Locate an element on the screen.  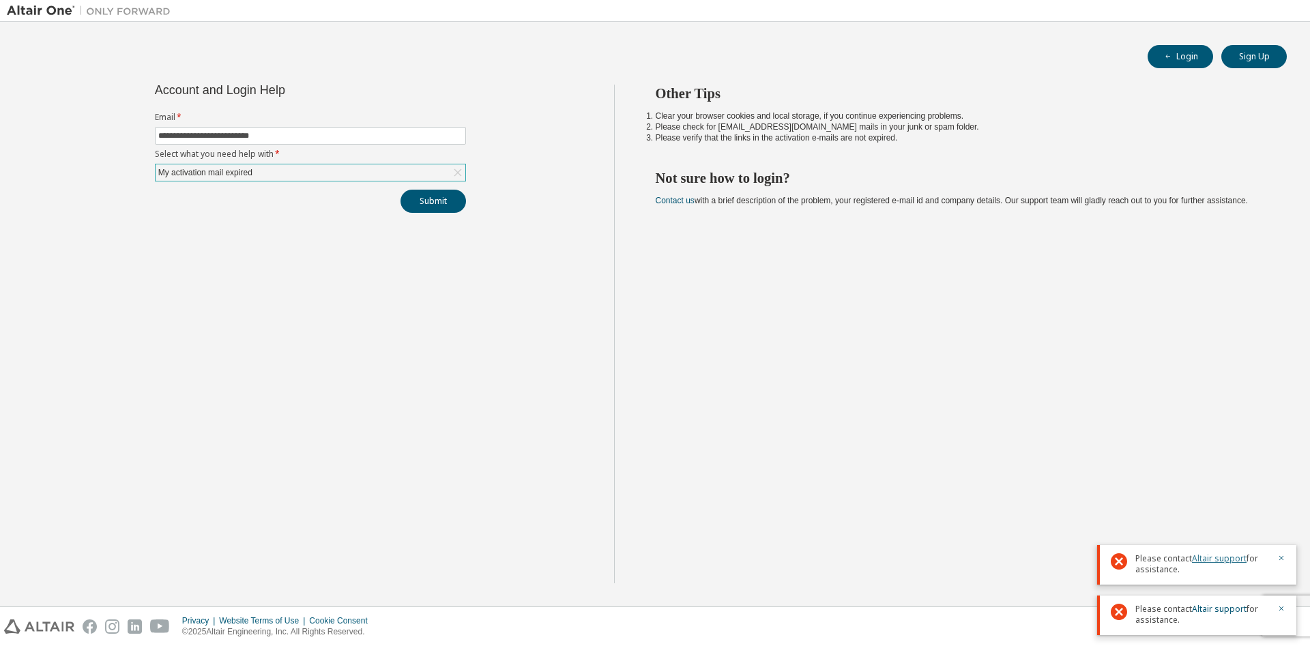
img: facebook.svg is located at coordinates (89, 626).